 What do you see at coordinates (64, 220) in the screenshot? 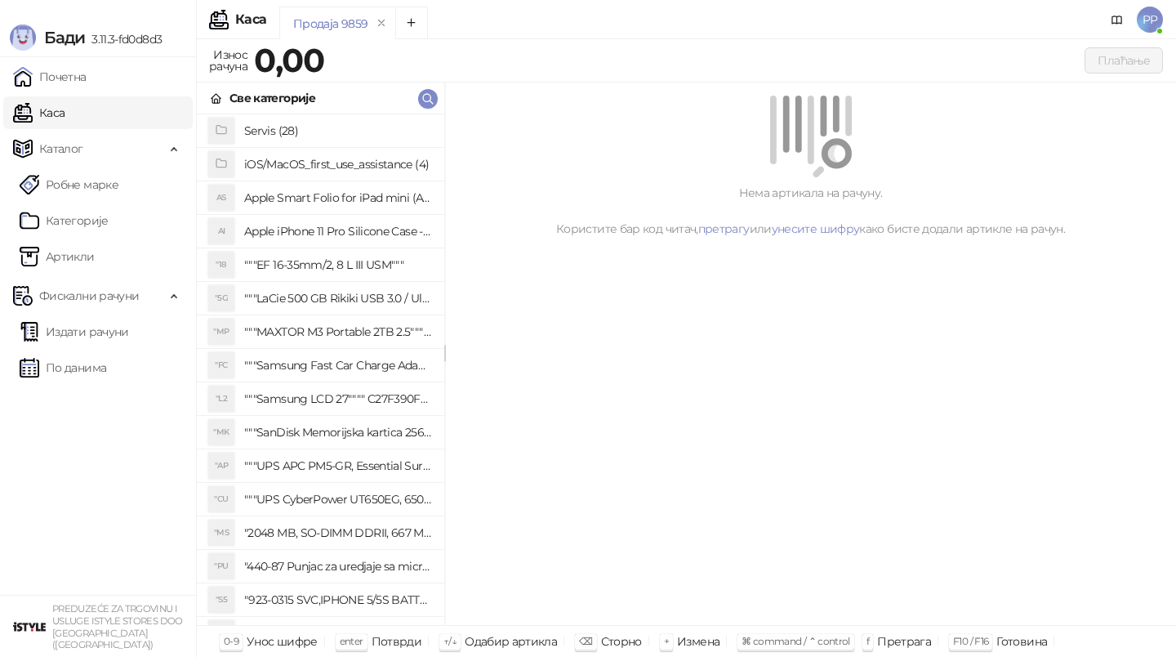
I see `a: Категорије` at bounding box center [64, 220].